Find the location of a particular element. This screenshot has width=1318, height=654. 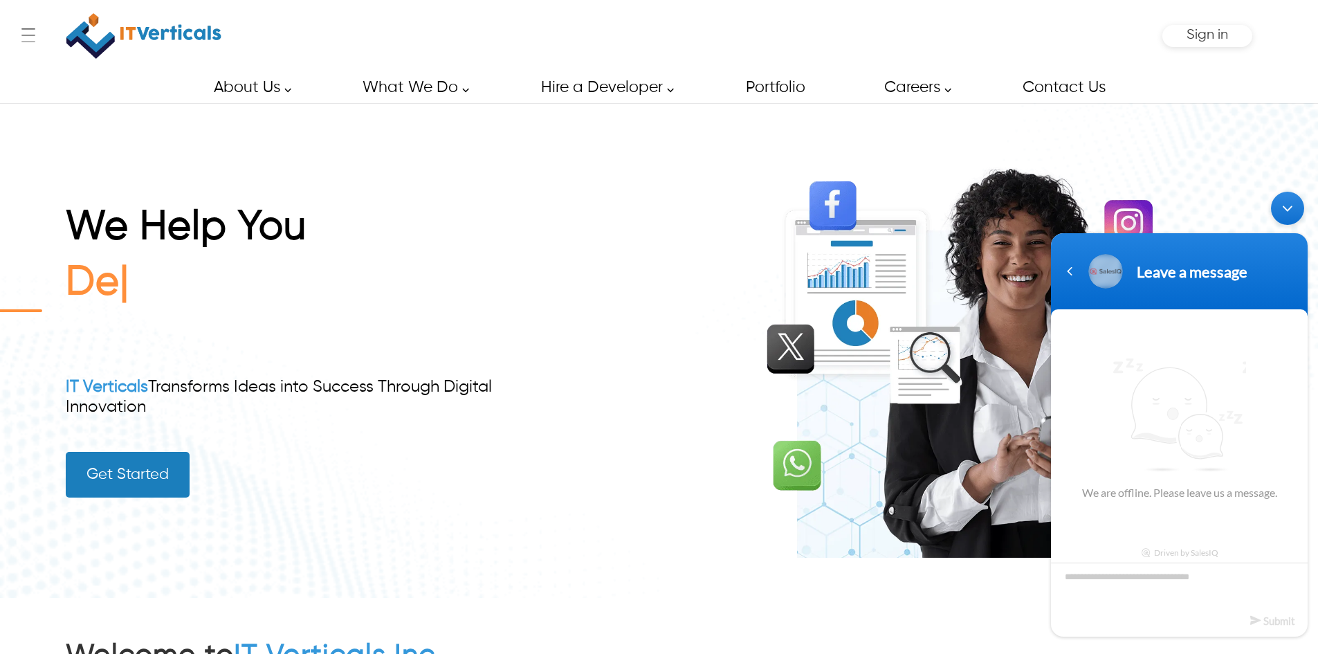

img: salesiqlogo_leal7QplfZFryJ6FIlVepeu7OftD7mt8q6exU6-34PB8prfIgodN67KcxXM9Y7JQ_.png is located at coordinates (102, 368).